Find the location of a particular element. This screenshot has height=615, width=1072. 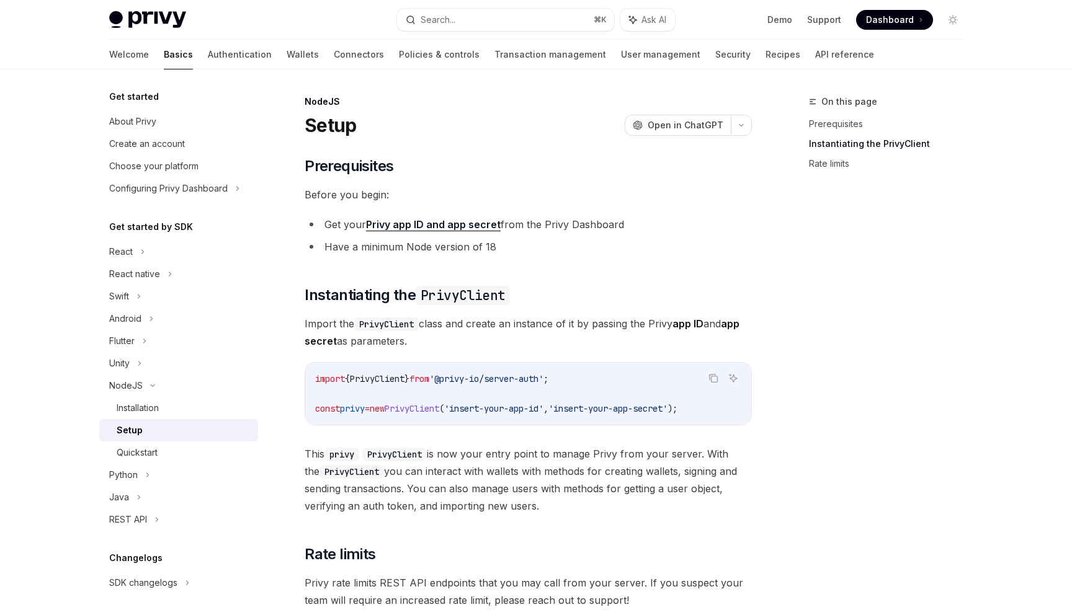

span: '@privy-io/server-auth' is located at coordinates (486, 379).